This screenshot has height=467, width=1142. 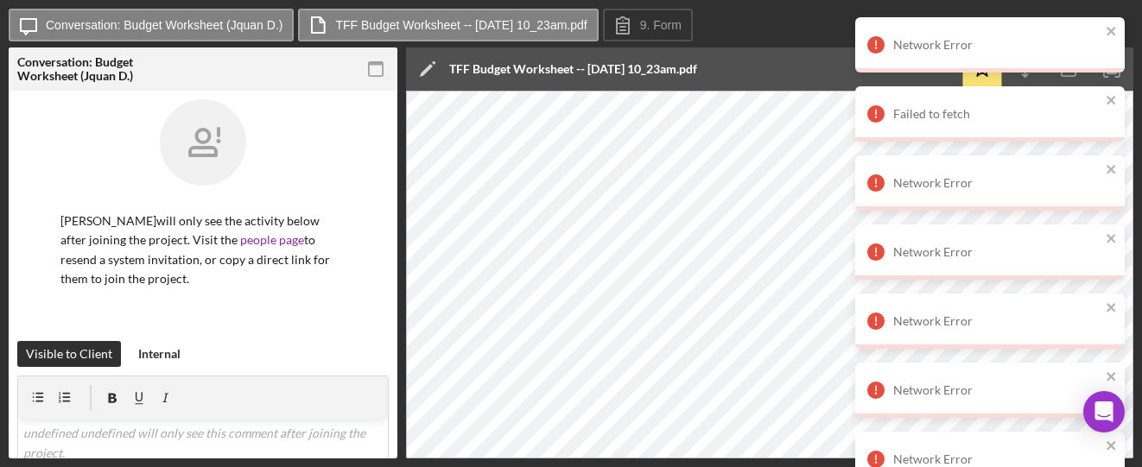 What do you see at coordinates (78, 69) in the screenshot?
I see `div: Conversation: Budget Worksheet (Jquan D.)` at bounding box center [78, 69].